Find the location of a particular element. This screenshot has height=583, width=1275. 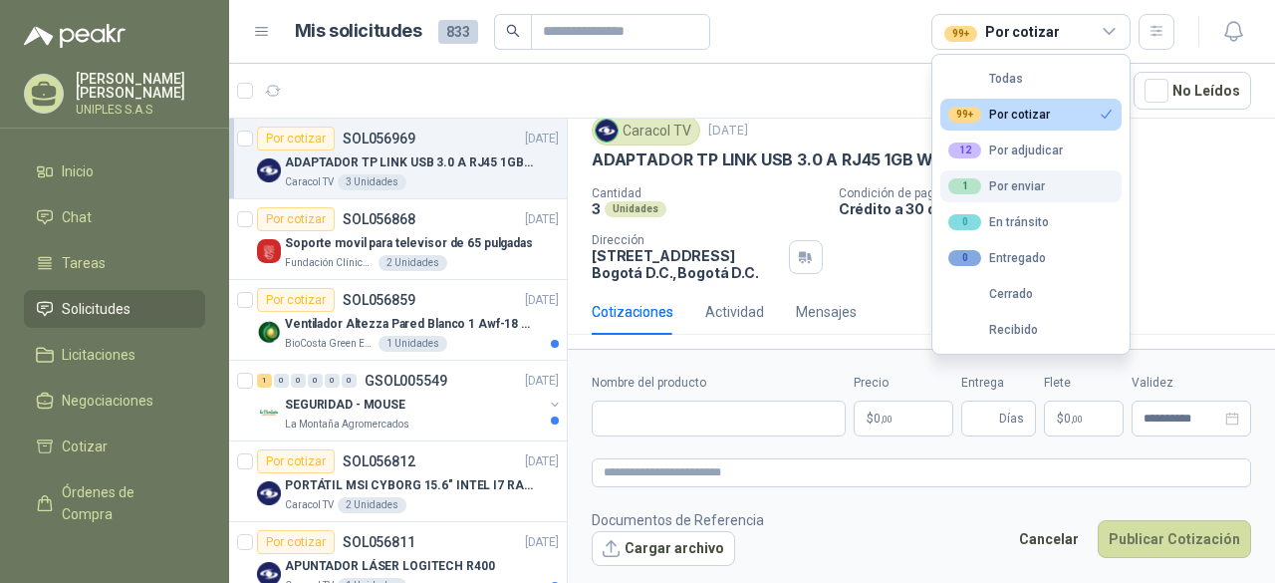

a: Negociaciones is located at coordinates (115, 401).